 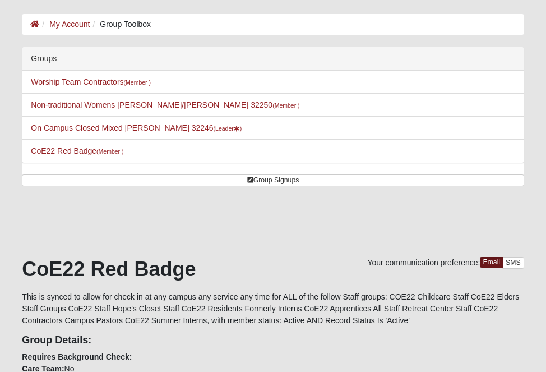 I want to click on div: Groups, so click(x=272, y=59).